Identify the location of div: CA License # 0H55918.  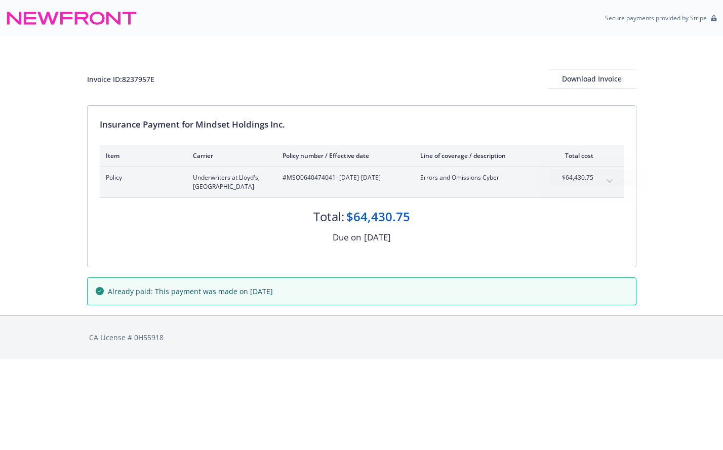
(362, 337).